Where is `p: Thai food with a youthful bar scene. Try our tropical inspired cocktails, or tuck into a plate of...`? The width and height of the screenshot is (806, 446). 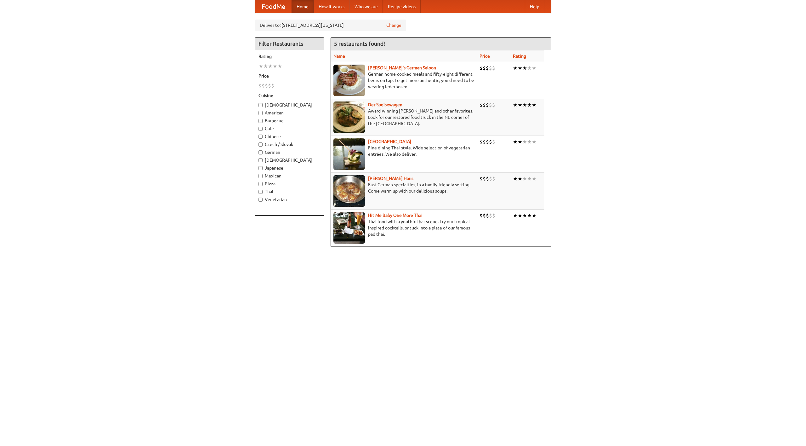
p: Thai food with a youthful bar scene. Try our tropical inspired cocktails, or tuck into a plate of... is located at coordinates (404, 228).